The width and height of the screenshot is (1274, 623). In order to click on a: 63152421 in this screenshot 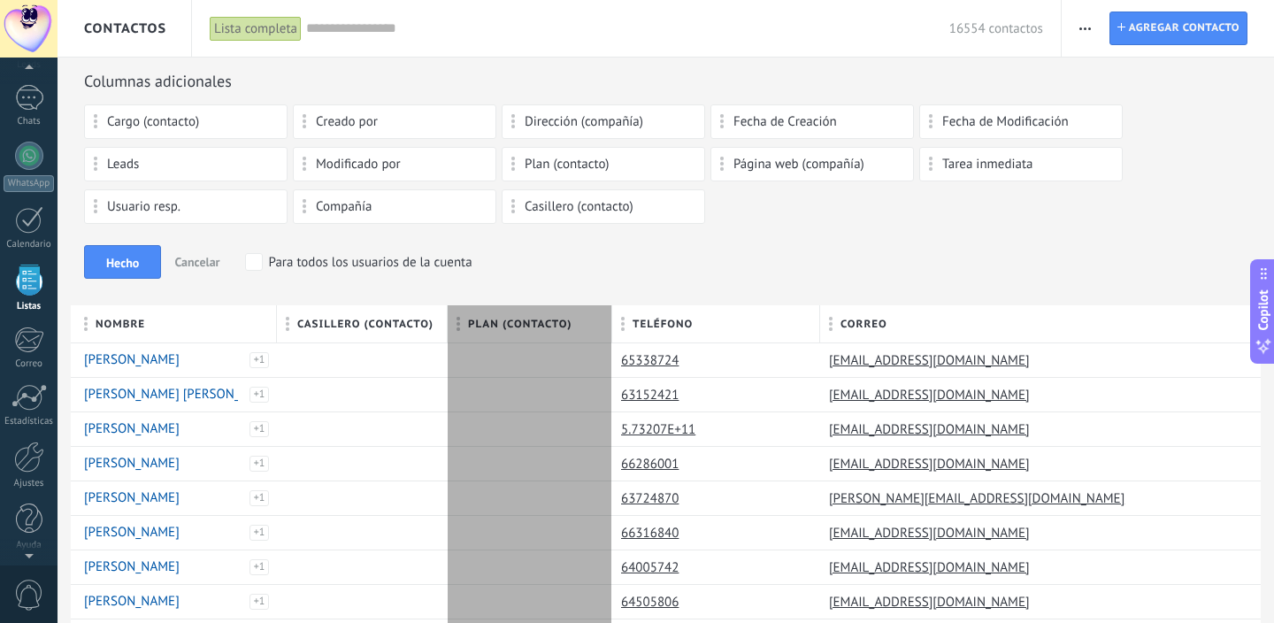, I will do `click(651, 395)`.